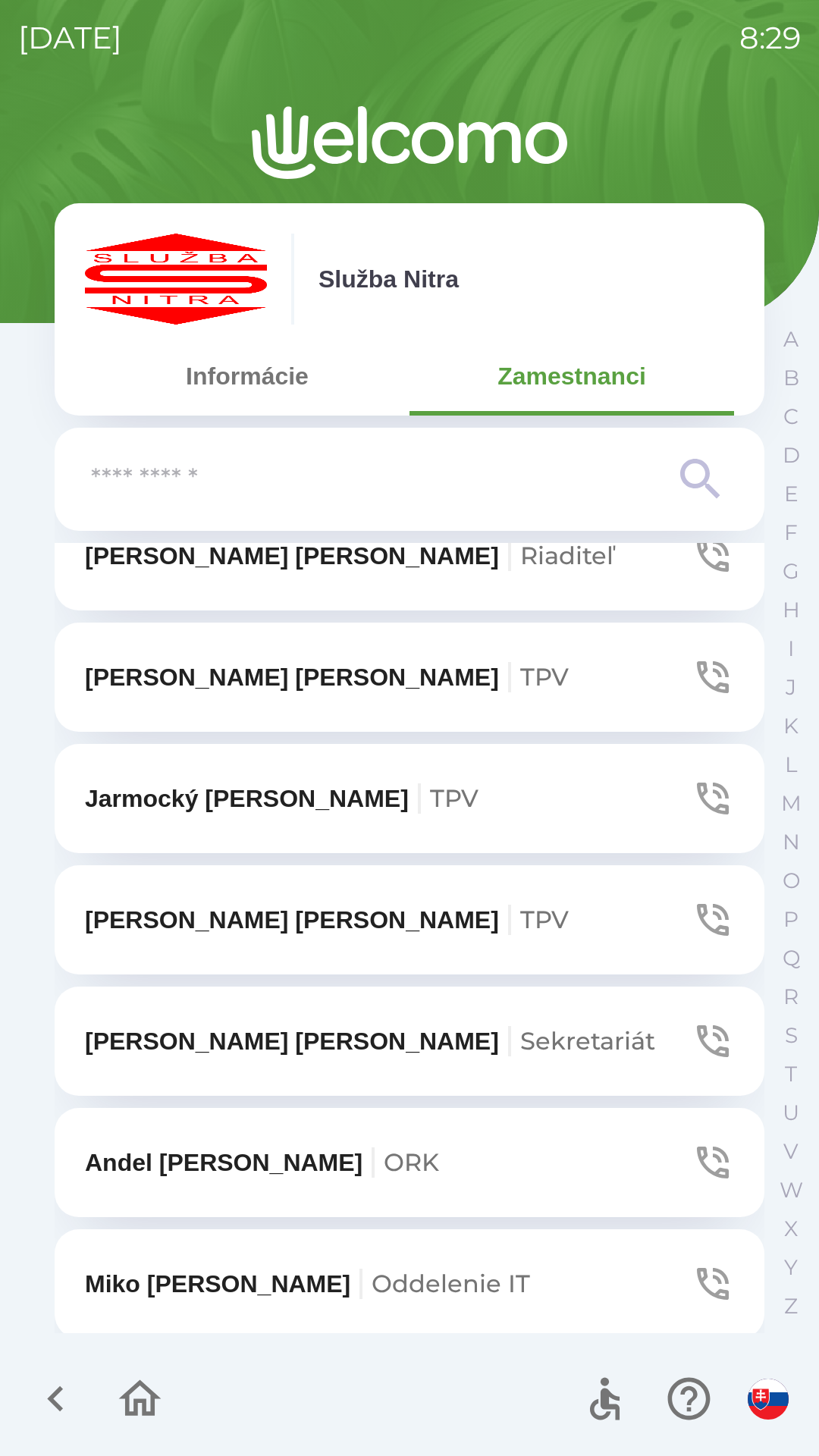 This screenshot has width=819, height=1456. Describe the element at coordinates (247, 376) in the screenshot. I see `button: Informácie` at that location.